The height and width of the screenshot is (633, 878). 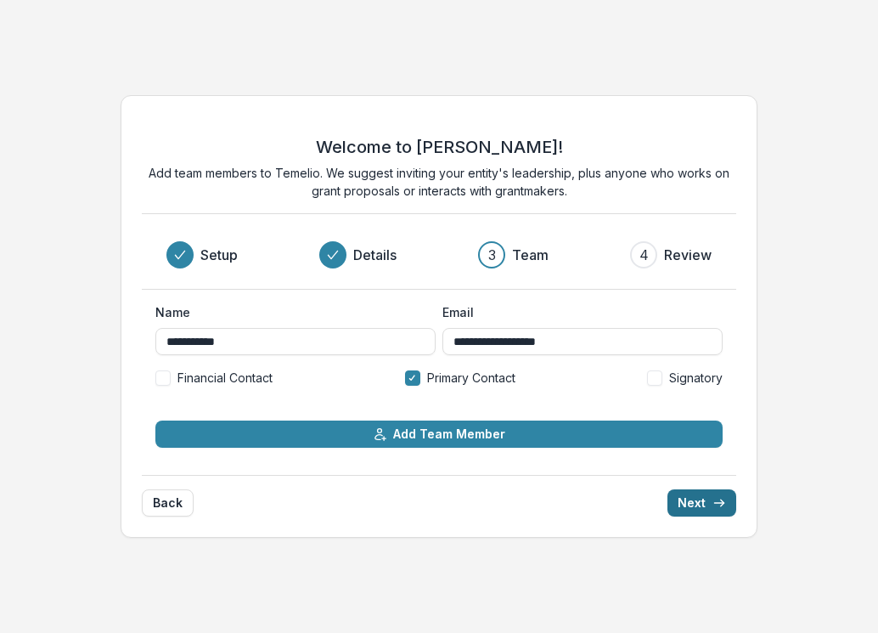 What do you see at coordinates (291, 312) in the screenshot?
I see `label: Name` at bounding box center [291, 312].